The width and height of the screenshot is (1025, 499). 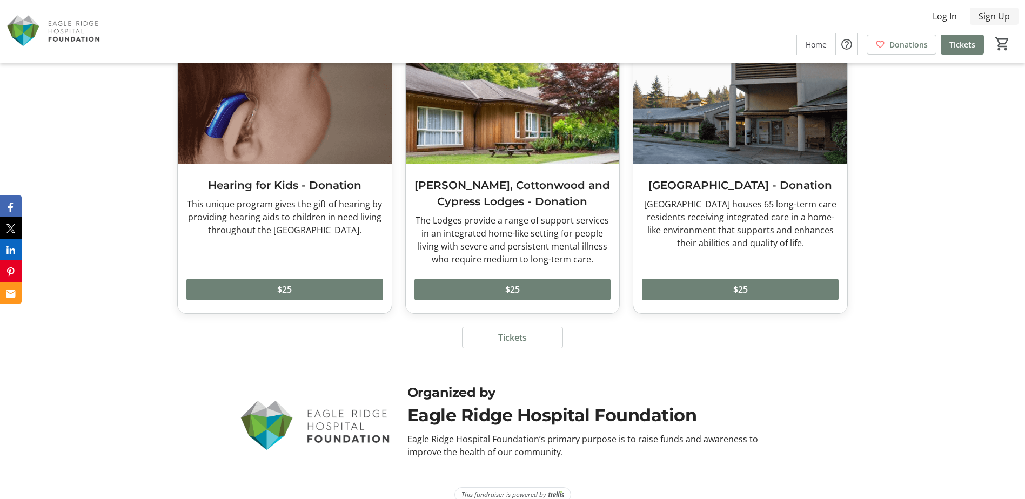 What do you see at coordinates (995, 16) in the screenshot?
I see `span: Sign Up` at bounding box center [995, 16].